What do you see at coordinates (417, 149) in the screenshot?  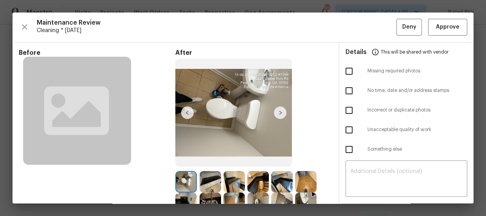 I see `span: Something else` at bounding box center [417, 149].